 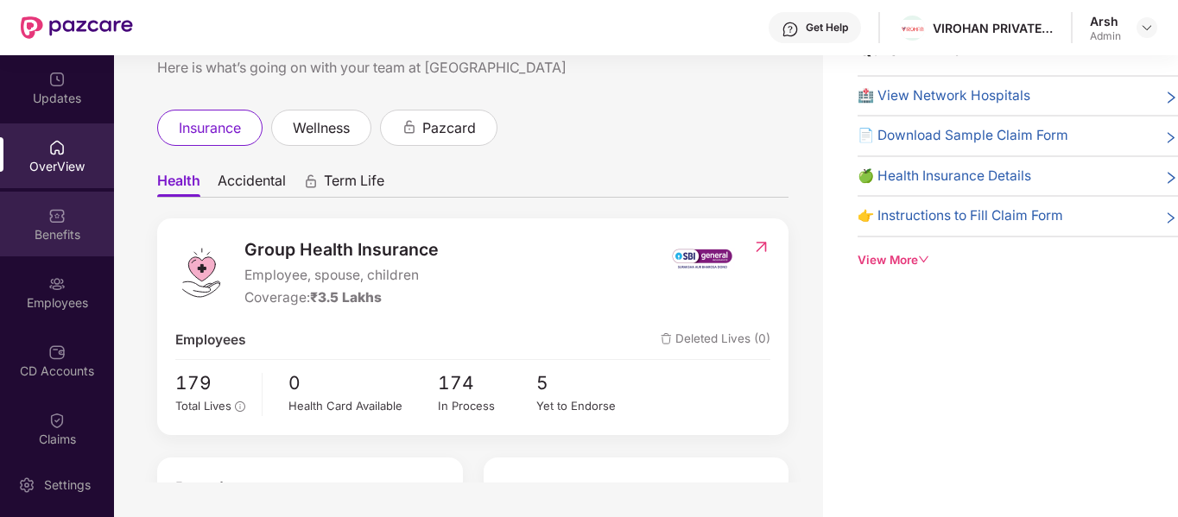 What do you see at coordinates (961, 216) in the screenshot?
I see `span: 👉 Instructions to Fill Claim Form` at bounding box center [961, 216].